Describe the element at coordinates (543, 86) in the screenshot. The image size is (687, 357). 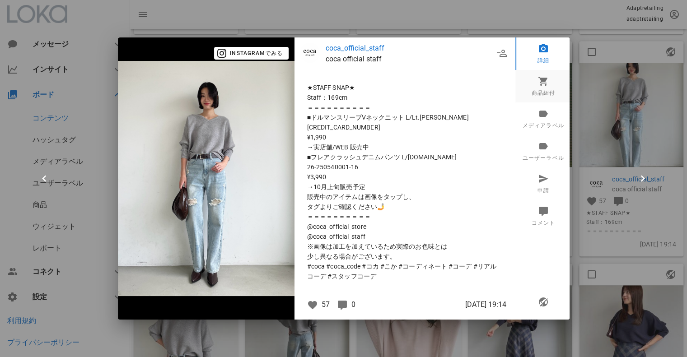
I see `a: 商品紐付` at that location.